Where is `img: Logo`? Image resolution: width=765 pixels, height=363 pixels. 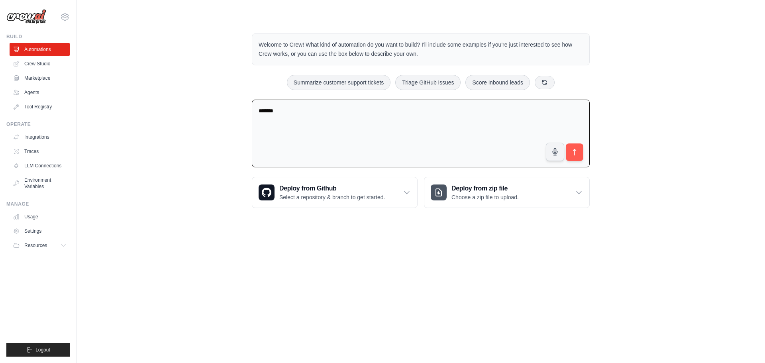 img: Logo is located at coordinates (26, 17).